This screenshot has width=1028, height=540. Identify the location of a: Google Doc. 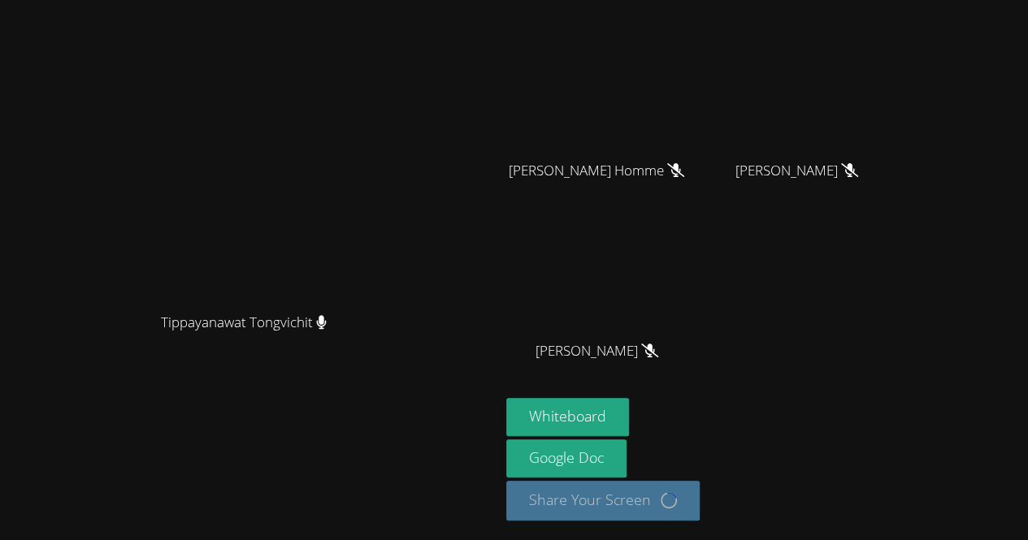
(566, 458).